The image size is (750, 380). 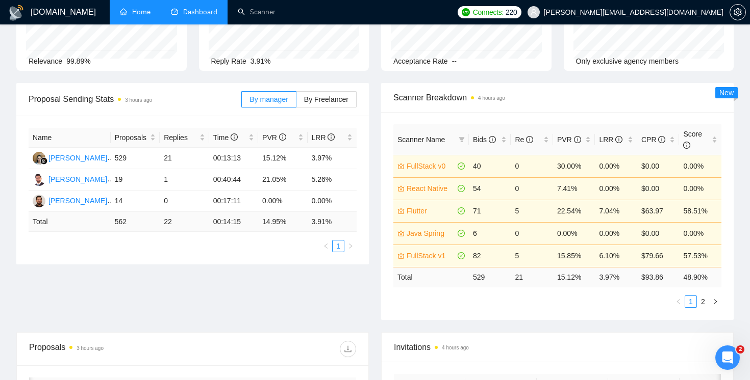 What do you see at coordinates (135, 159) in the screenshot?
I see `td: 529` at bounding box center [135, 159].